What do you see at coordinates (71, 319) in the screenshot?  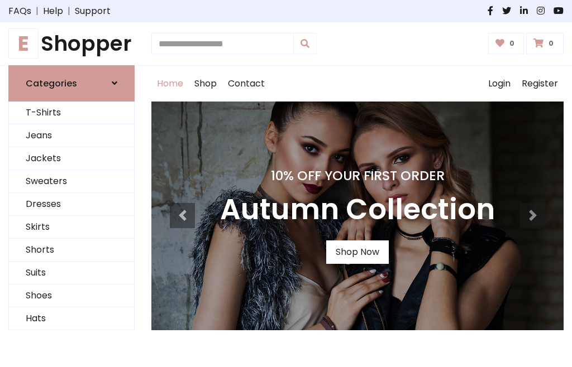 I see `a: Hats` at bounding box center [71, 319].